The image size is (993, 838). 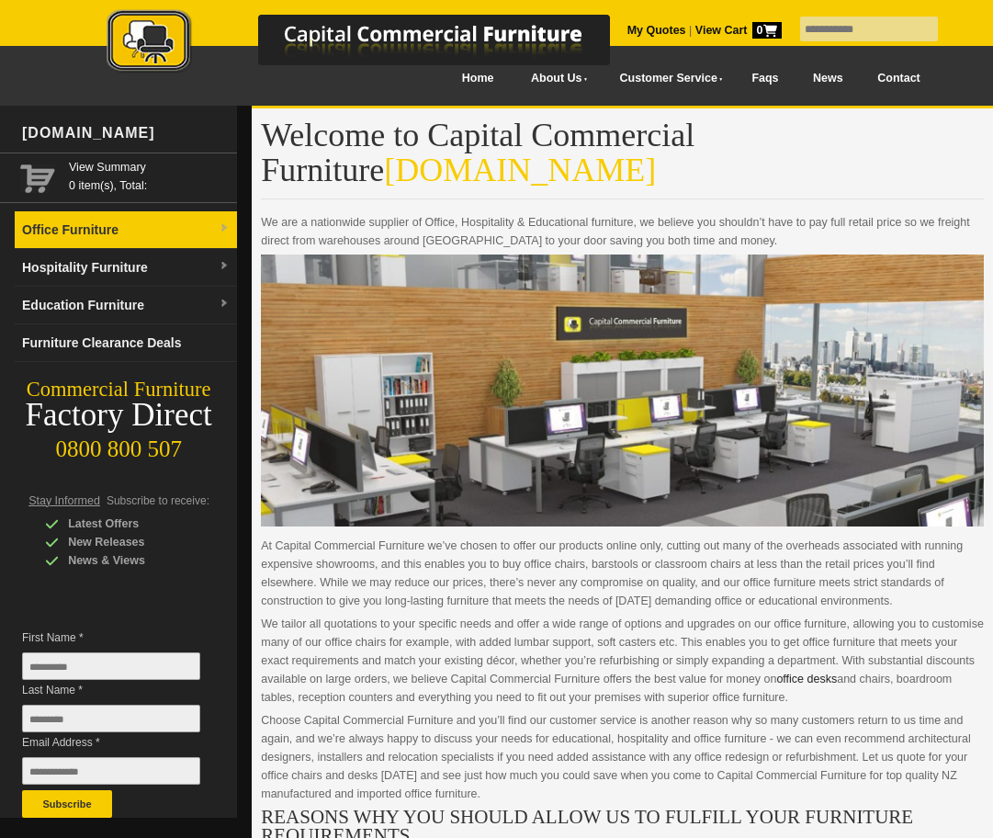 What do you see at coordinates (67, 804) in the screenshot?
I see `button: Subscribe` at bounding box center [67, 804].